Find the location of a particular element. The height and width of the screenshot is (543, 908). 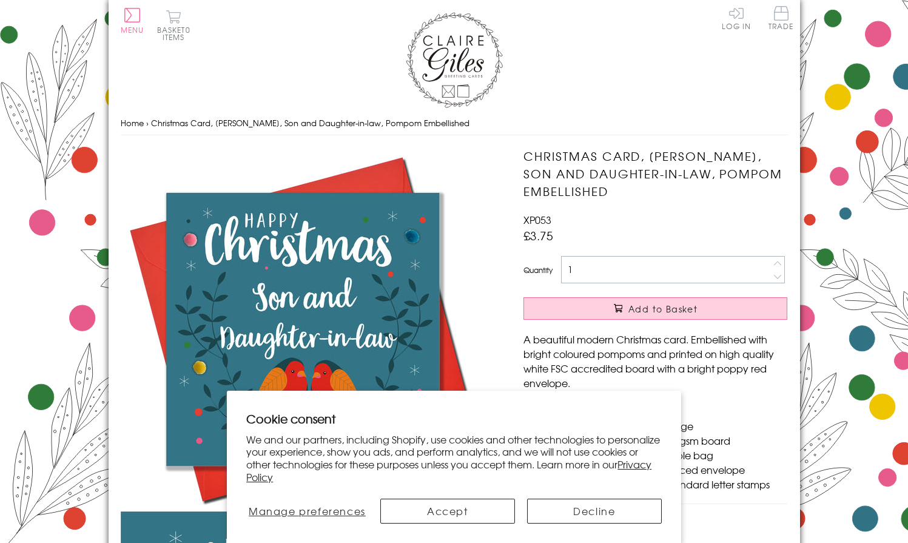

button: Add to Basket is located at coordinates (655, 308).